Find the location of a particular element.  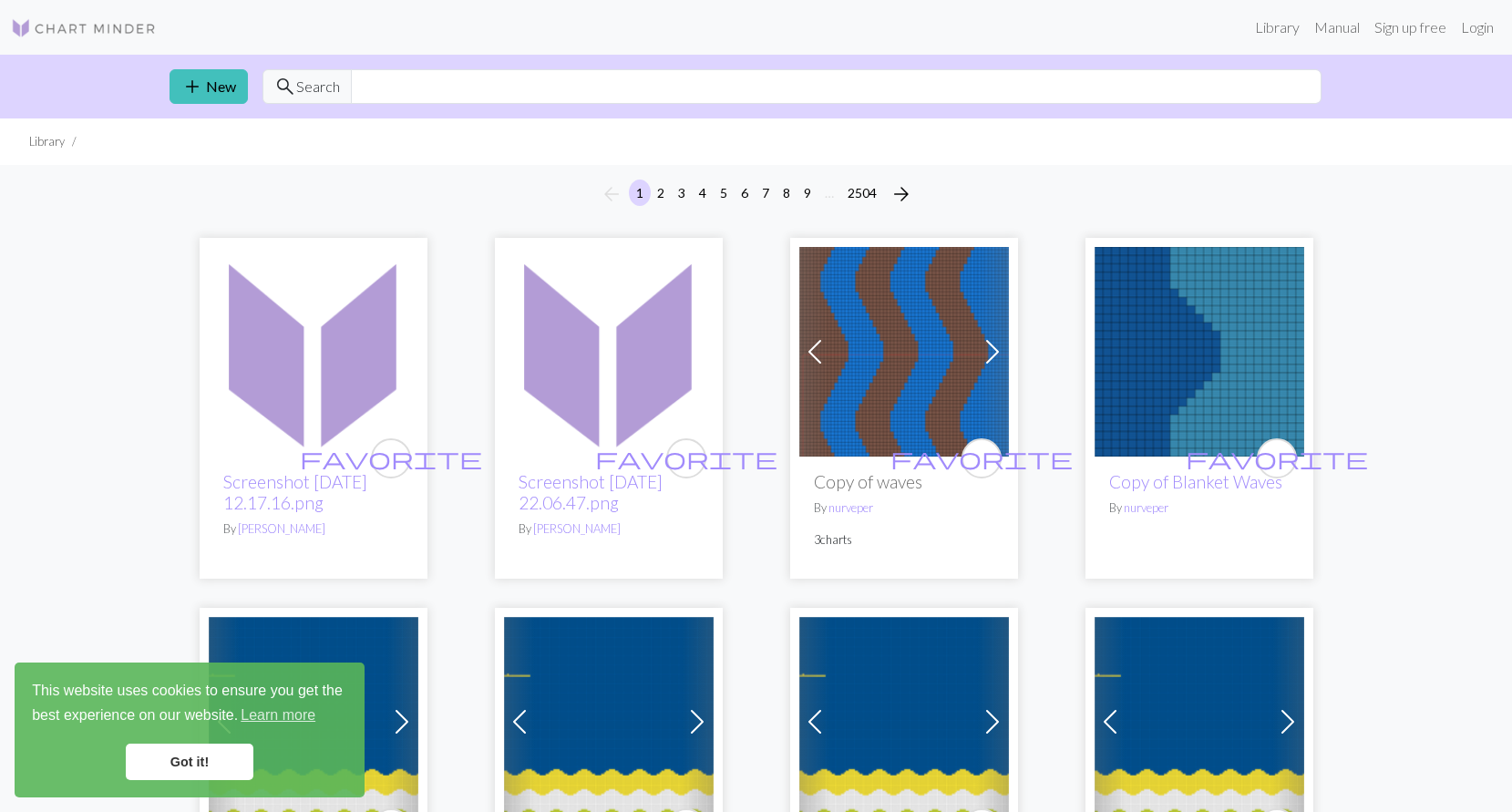

a: Manual is located at coordinates (1336, 27).